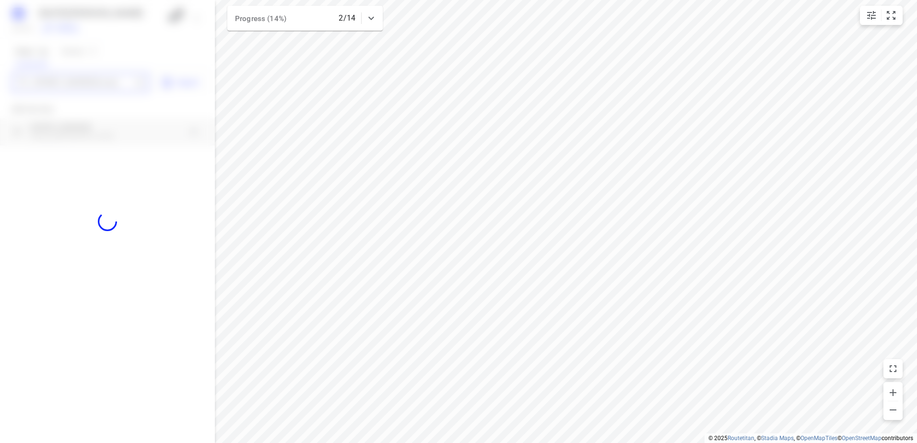 This screenshot has height=443, width=917. What do you see at coordinates (741, 438) in the screenshot?
I see `a: Routetitan` at bounding box center [741, 438].